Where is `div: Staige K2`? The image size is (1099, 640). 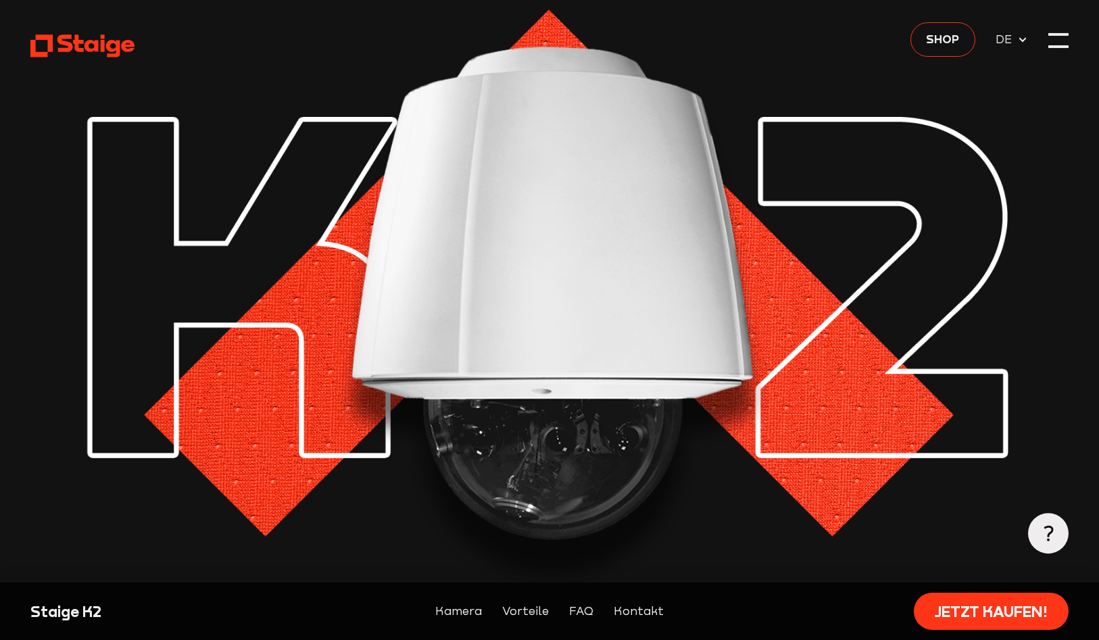
div: Staige K2 is located at coordinates (154, 612).